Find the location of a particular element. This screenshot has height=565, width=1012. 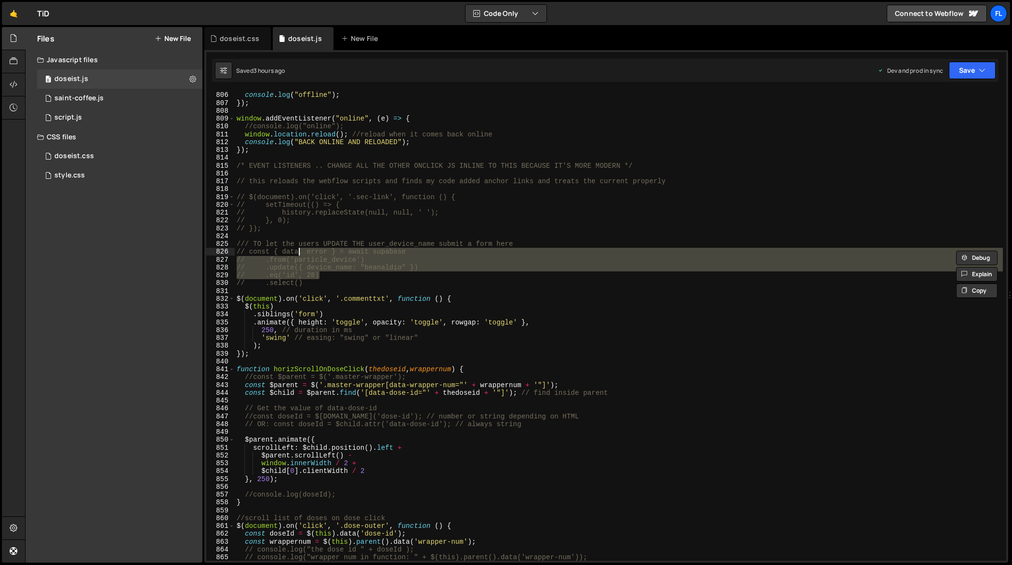

div: 852 is located at coordinates (220, 455).